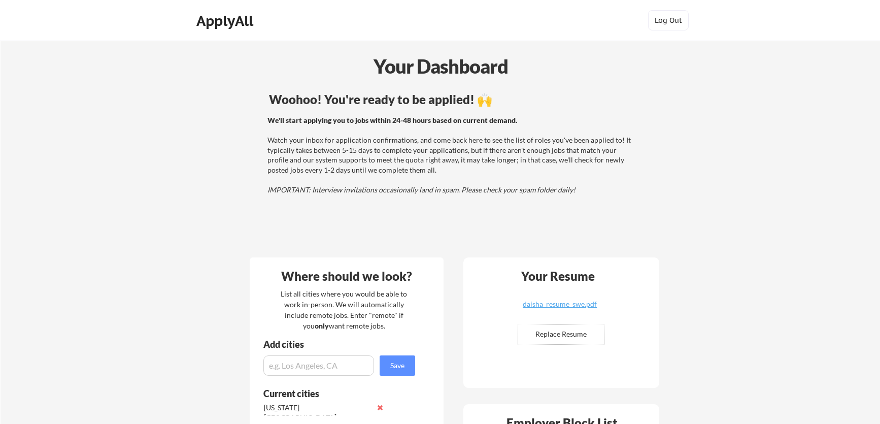  Describe the element at coordinates (558, 276) in the screenshot. I see `div: Your Resume` at that location.